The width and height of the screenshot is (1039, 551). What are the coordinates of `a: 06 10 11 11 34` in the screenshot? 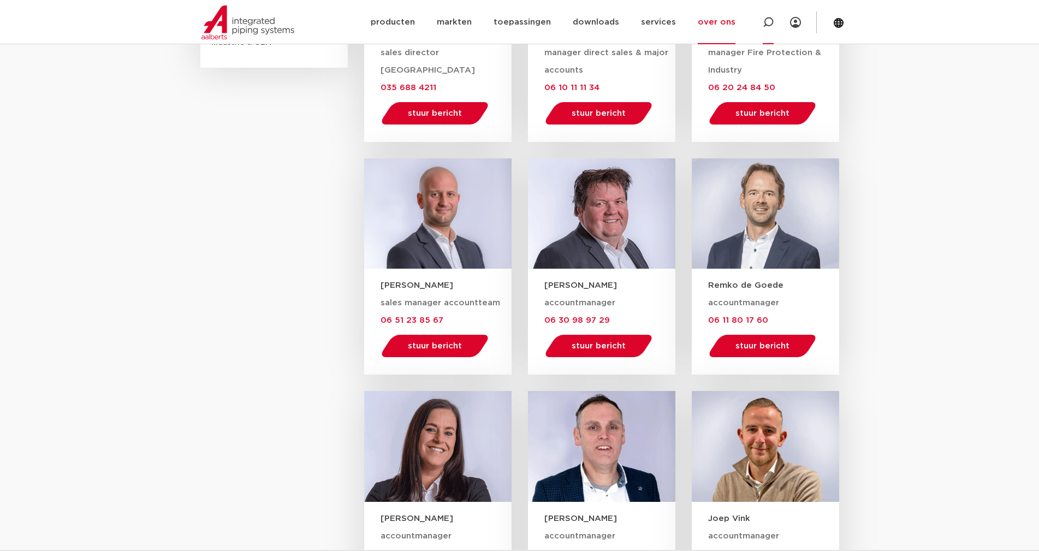 It's located at (571, 87).